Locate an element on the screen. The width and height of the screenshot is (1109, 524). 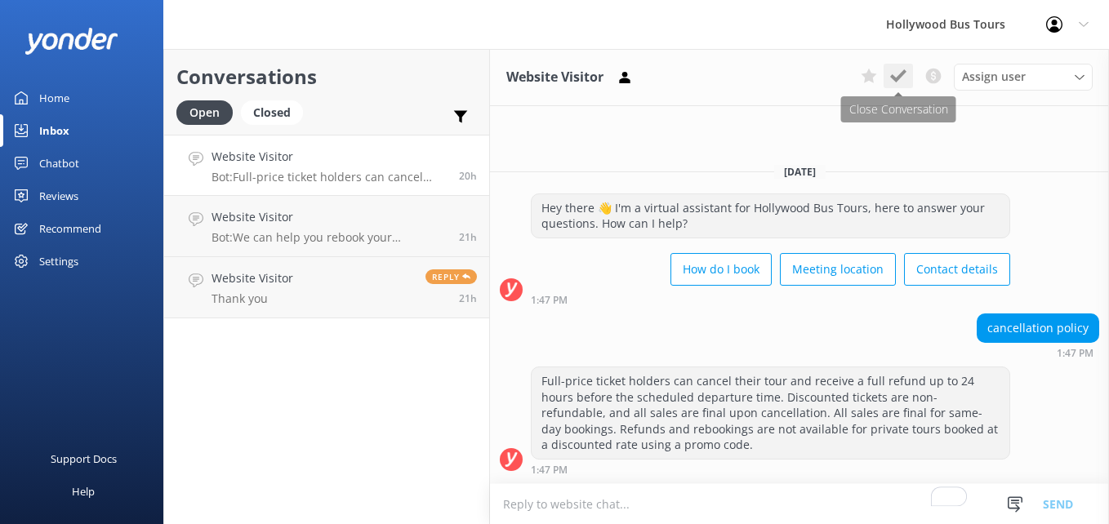
span: Assign user is located at coordinates (994, 77).